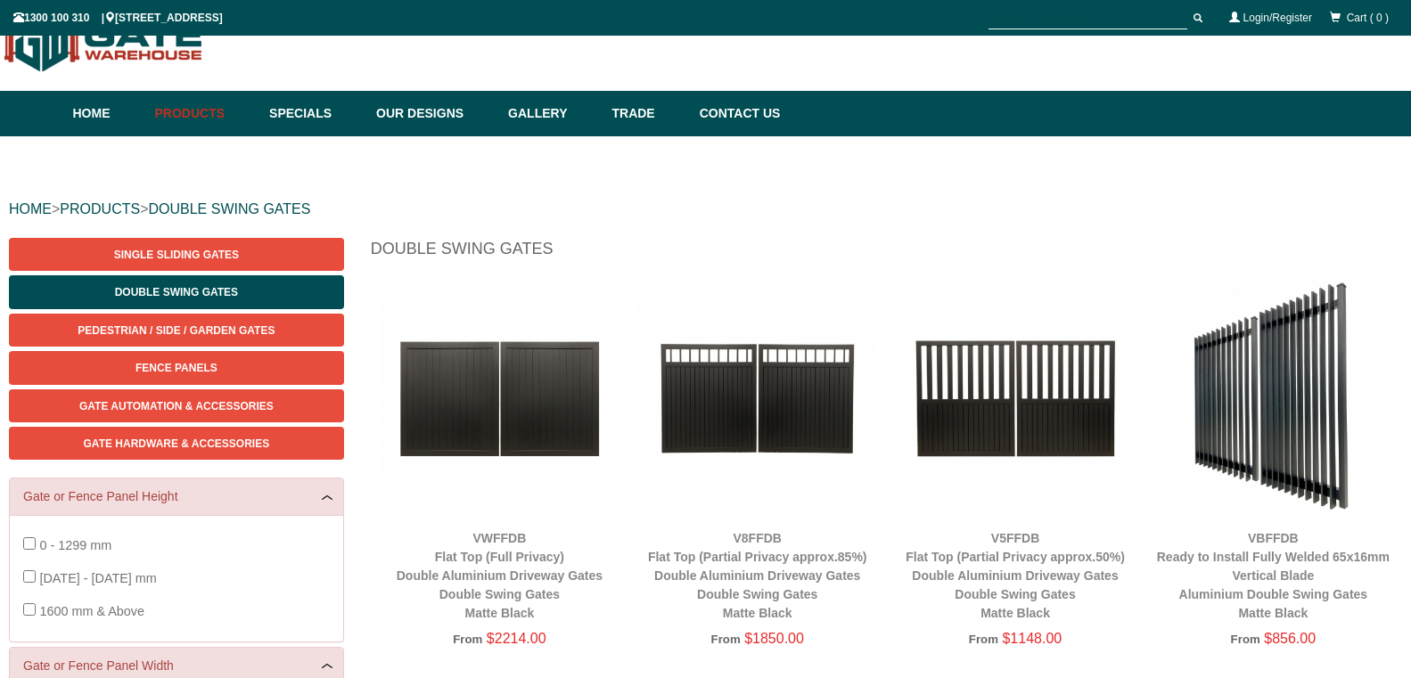 The image size is (1411, 678). Describe the element at coordinates (176, 254) in the screenshot. I see `a: Single Sliding Gates` at that location.